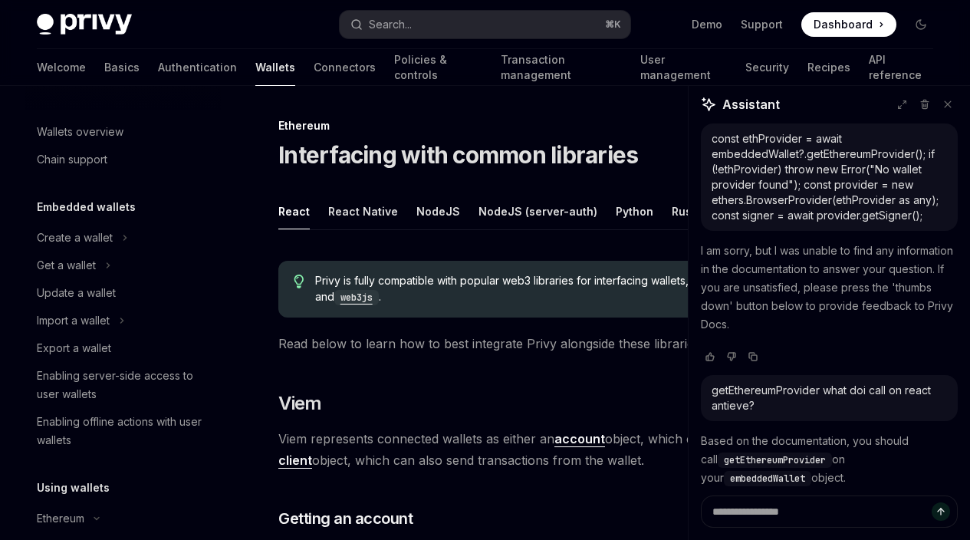 The image size is (970, 540). Describe the element at coordinates (848, 25) in the screenshot. I see `a: Dashboard` at that location.